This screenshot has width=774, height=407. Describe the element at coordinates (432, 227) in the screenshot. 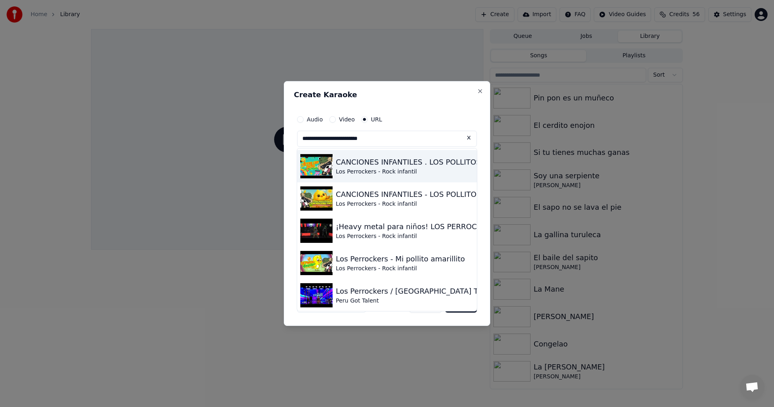

I see `div: ¡Heavy metal para niños! LOS PERROCKERS EN VIVO` at that location.